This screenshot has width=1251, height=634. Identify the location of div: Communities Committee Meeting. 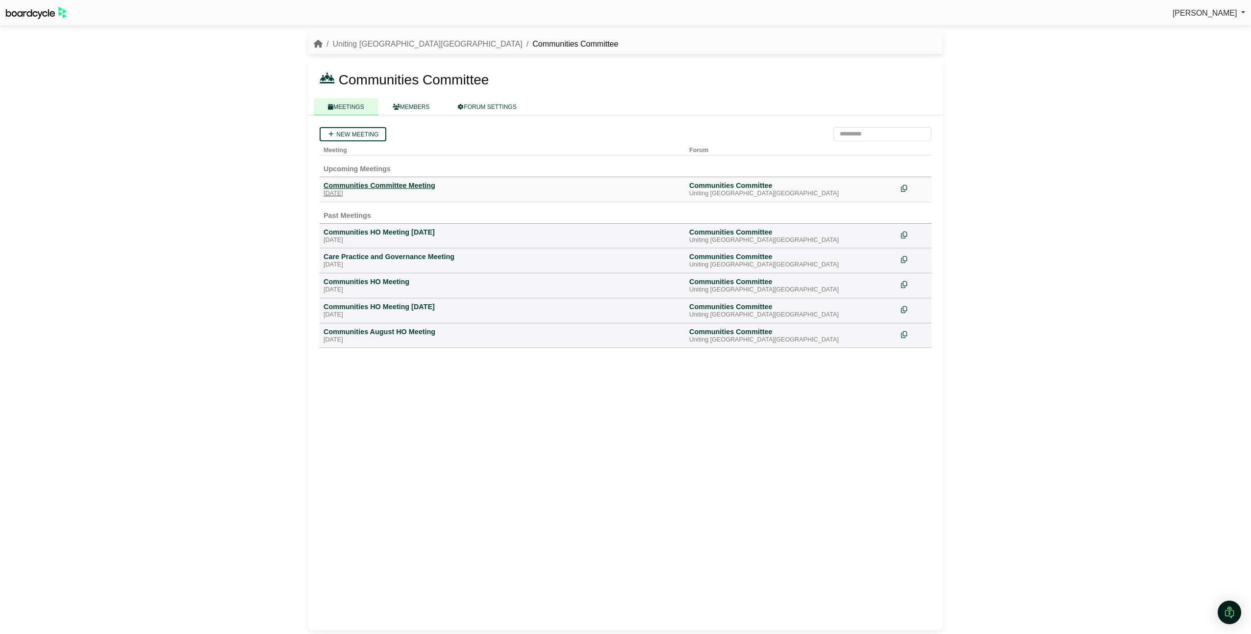
(503, 185).